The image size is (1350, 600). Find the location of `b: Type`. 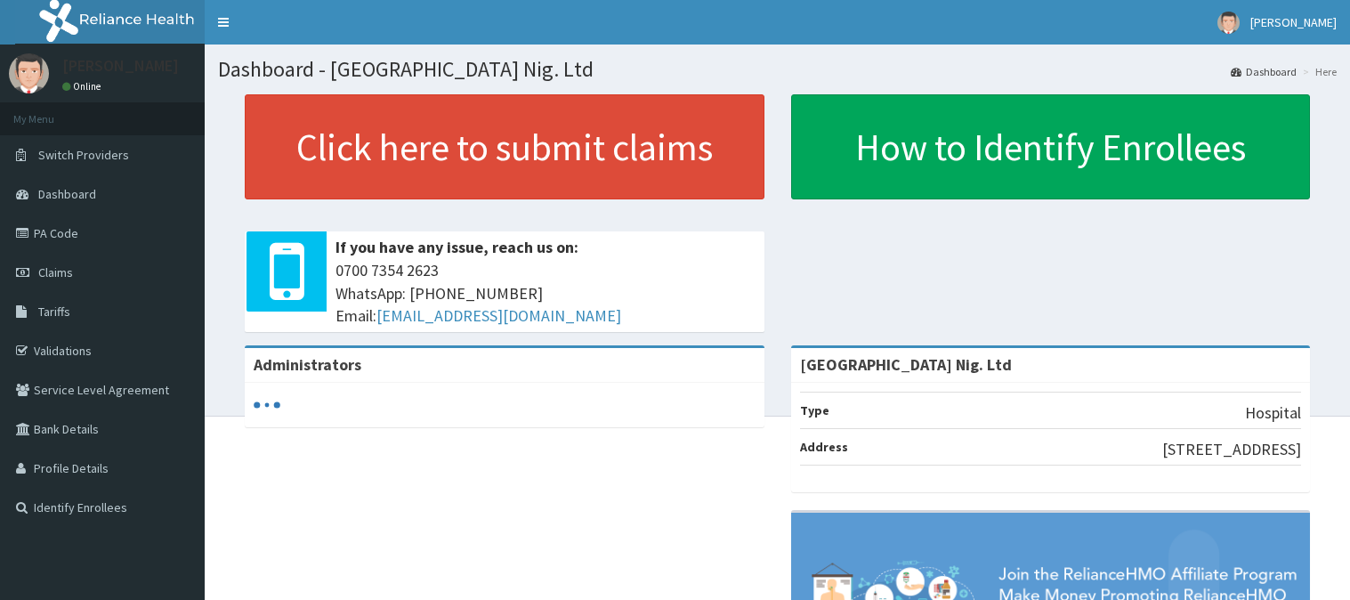

b: Type is located at coordinates (814, 410).